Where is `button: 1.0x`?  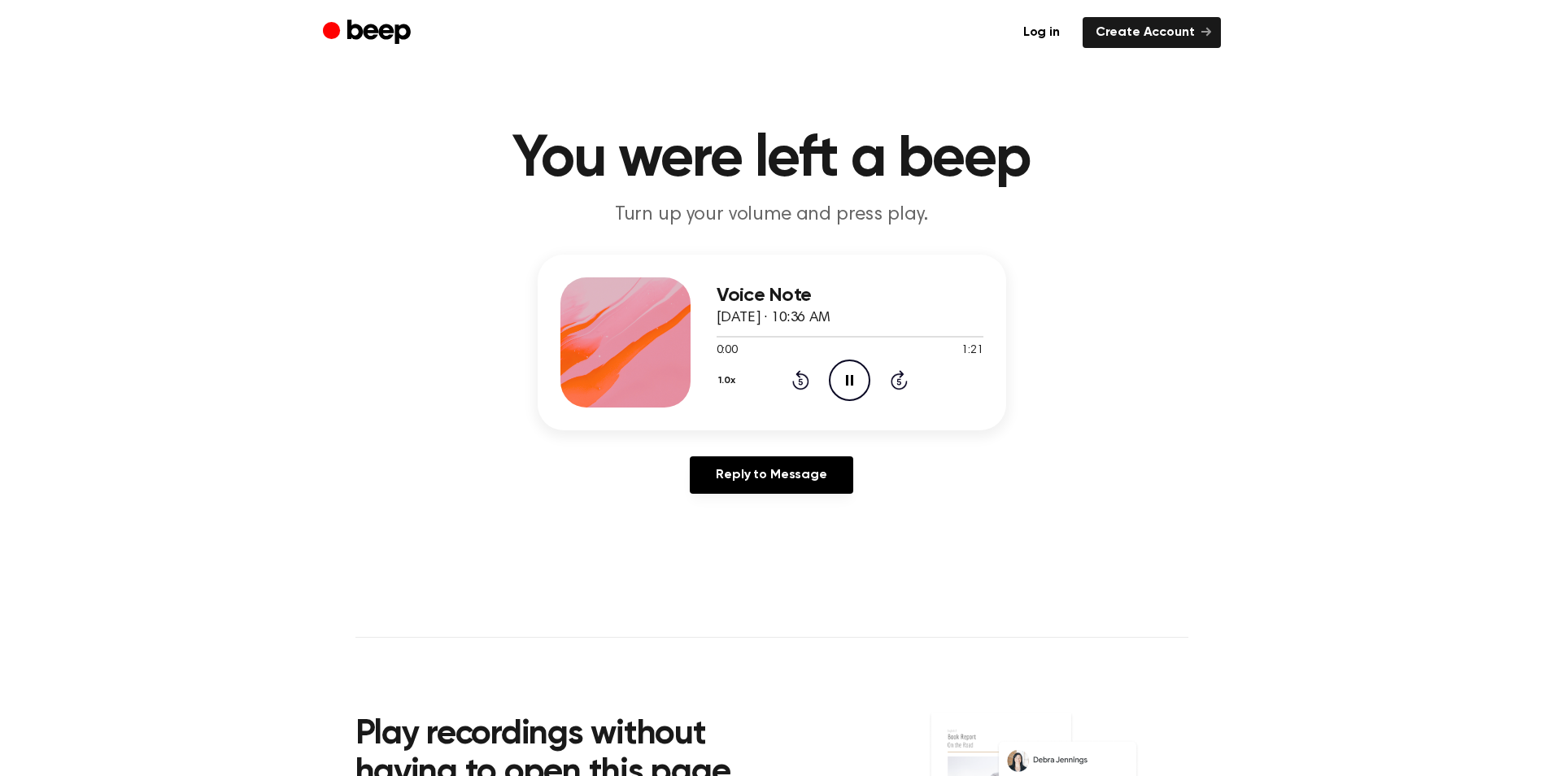 button: 1.0x is located at coordinates (729, 381).